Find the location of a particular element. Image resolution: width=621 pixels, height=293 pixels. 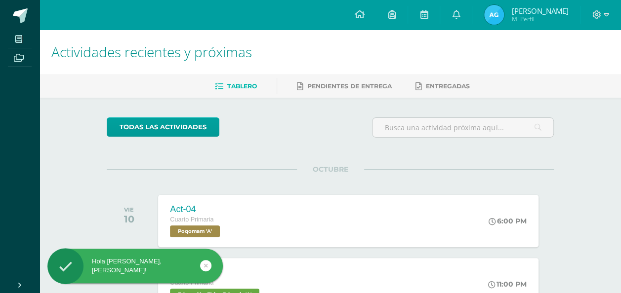

a: todas las Actividades is located at coordinates (163, 127).